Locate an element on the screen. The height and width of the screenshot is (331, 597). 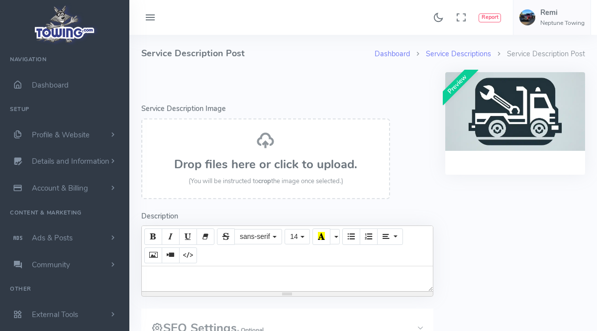
button: More Color is located at coordinates (335, 237).